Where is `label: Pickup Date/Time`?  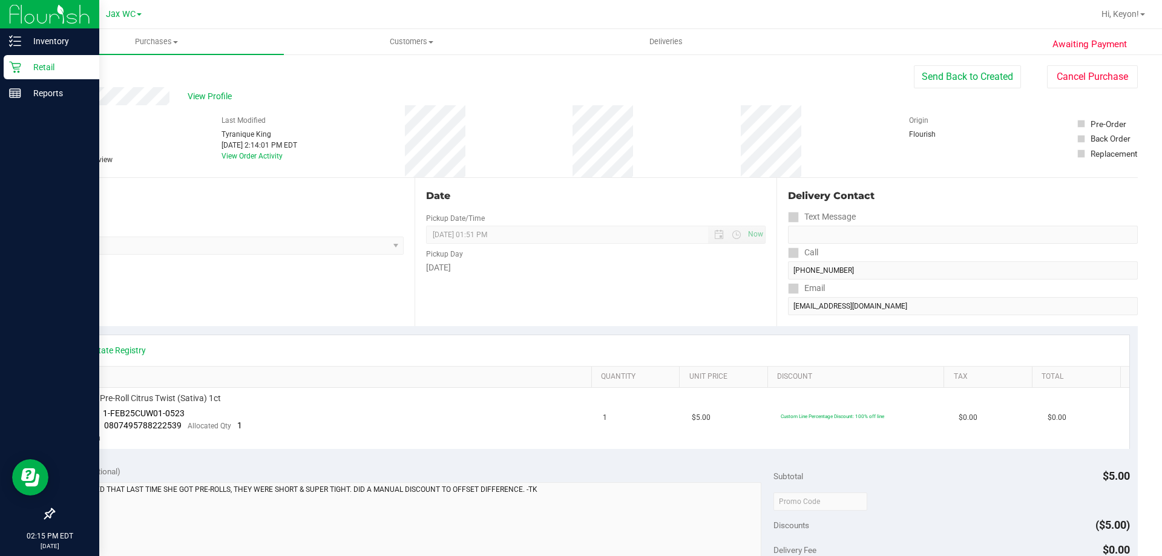
label: Pickup Date/Time is located at coordinates (455, 218).